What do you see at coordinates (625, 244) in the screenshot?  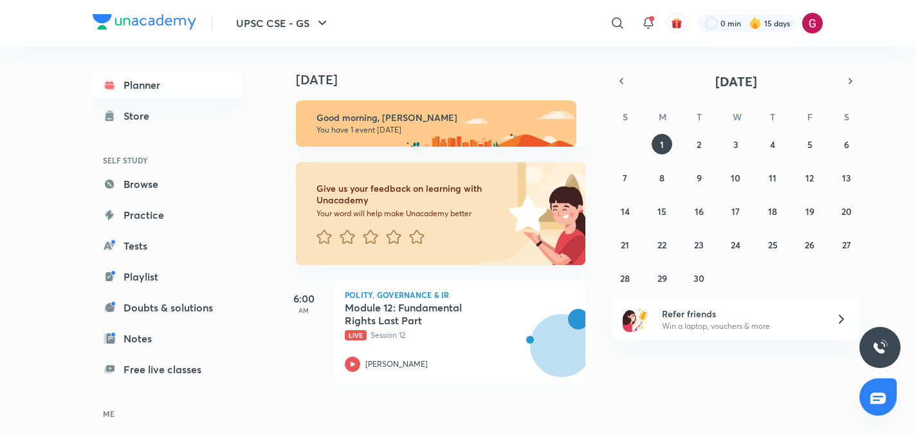 I see `button: September 21, 2025` at bounding box center [625, 244].